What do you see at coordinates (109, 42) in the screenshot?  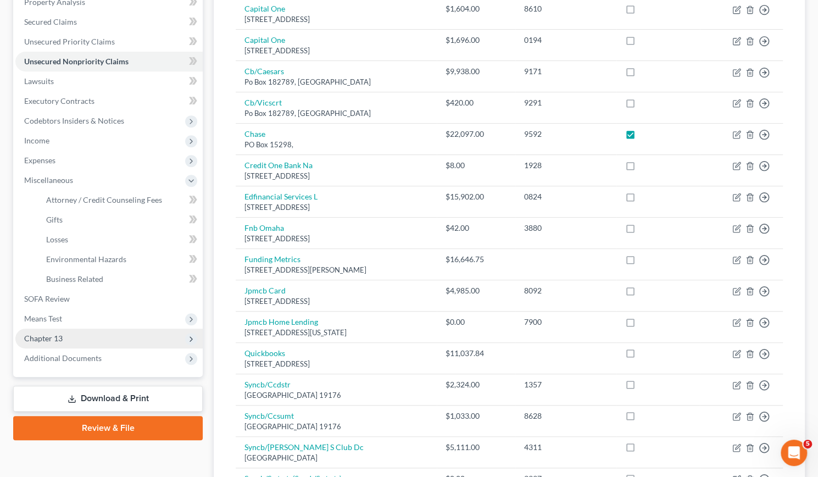 I see `a: Unsecured Priority Claims` at bounding box center [109, 42].